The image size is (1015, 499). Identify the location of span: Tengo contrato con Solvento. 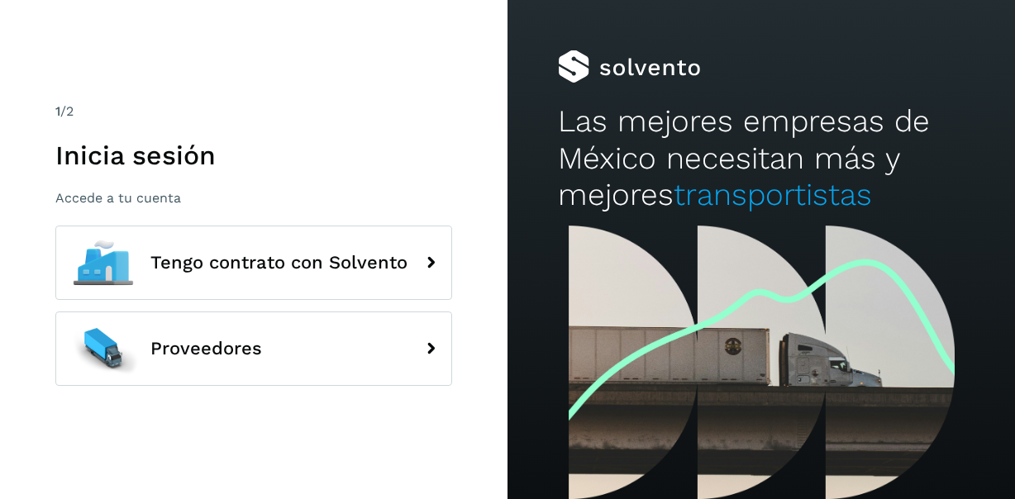
(279, 263).